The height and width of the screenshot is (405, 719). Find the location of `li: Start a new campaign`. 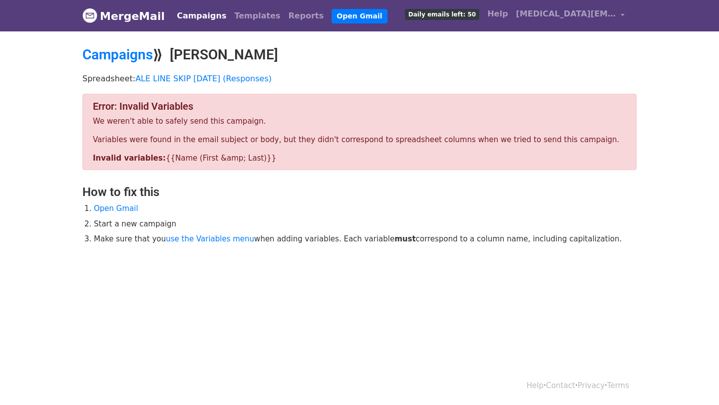

li: Start a new campaign is located at coordinates (365, 224).